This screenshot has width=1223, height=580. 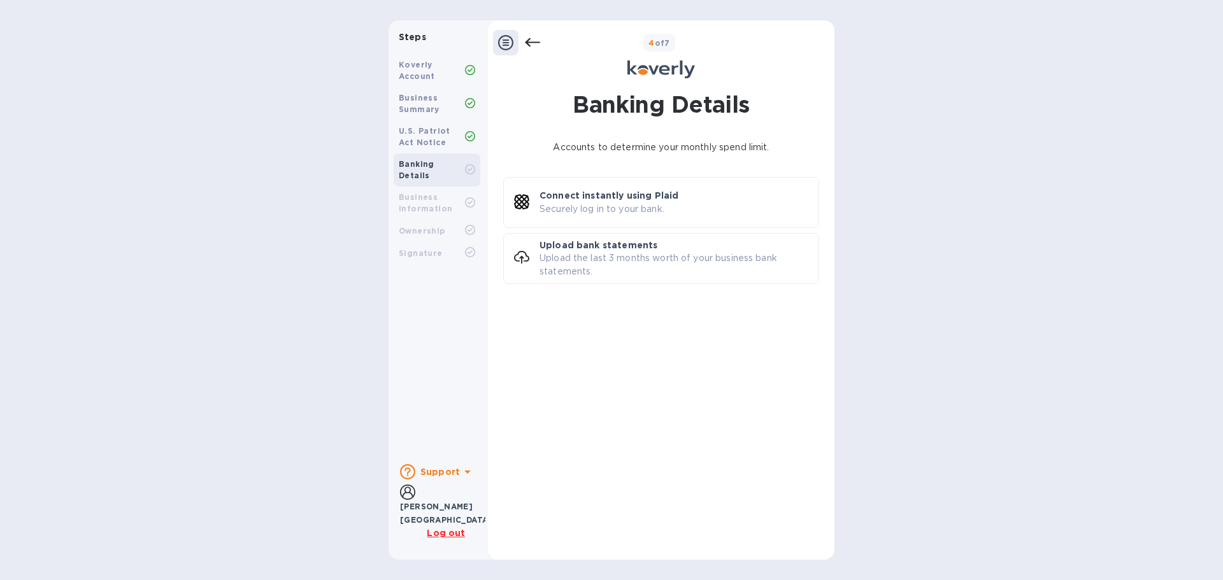 What do you see at coordinates (651, 43) in the screenshot?
I see `span: 4` at bounding box center [651, 43].